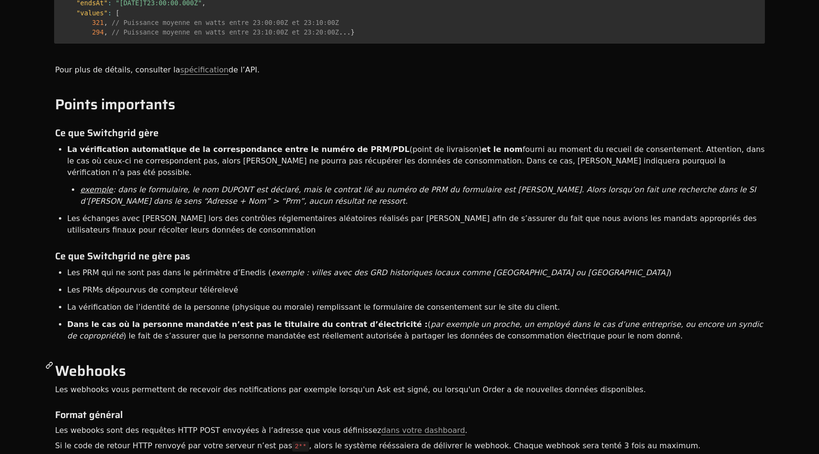 The height and width of the screenshot is (454, 819). Describe the element at coordinates (416, 161) in the screenshot. I see `li: (point de livraison) fourni au moment du recueil de consentement. Attention, dans le cas où ceux-...` at that location.